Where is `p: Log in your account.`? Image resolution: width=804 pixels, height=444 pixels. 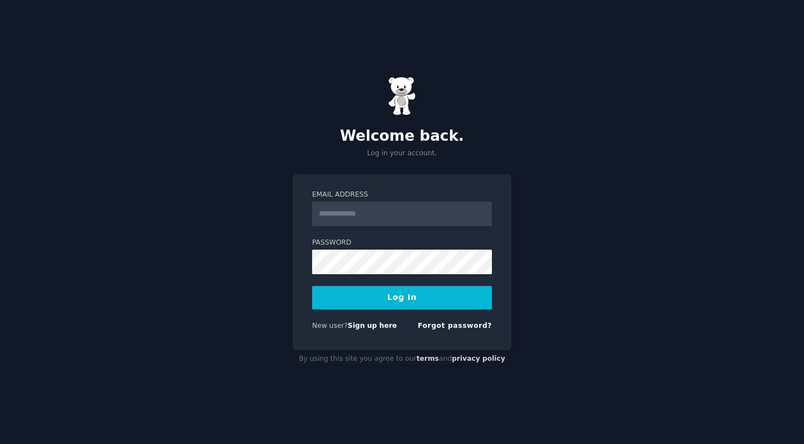 p: Log in your account. is located at coordinates (402, 153).